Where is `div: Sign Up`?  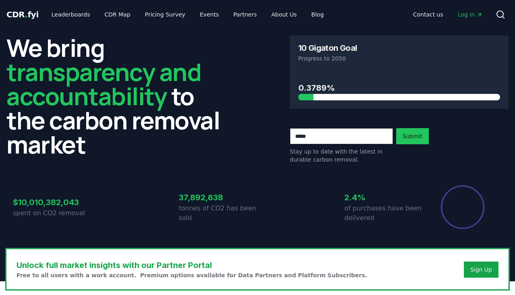
div: Sign Up is located at coordinates (481, 269).